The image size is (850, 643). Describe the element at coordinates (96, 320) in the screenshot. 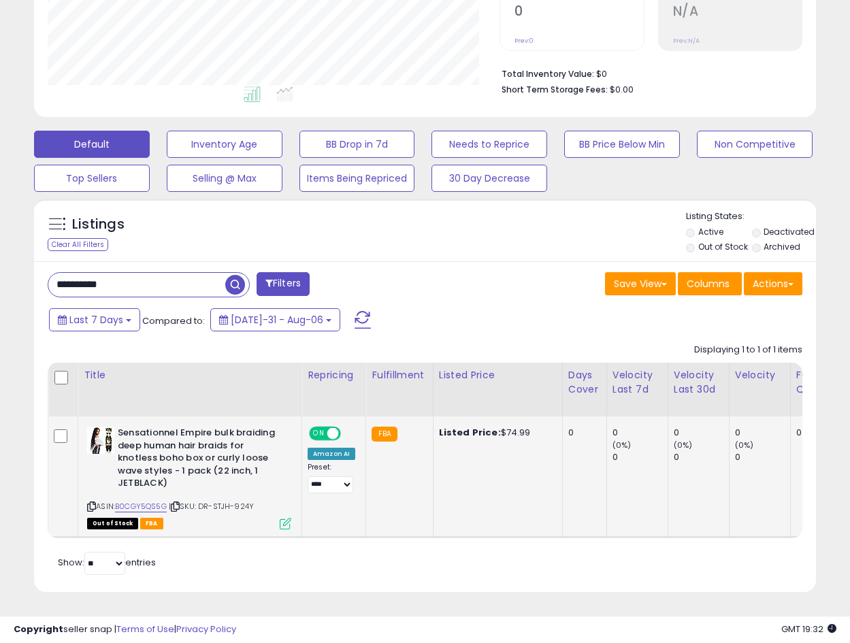

I see `span: Last 7 Days` at that location.